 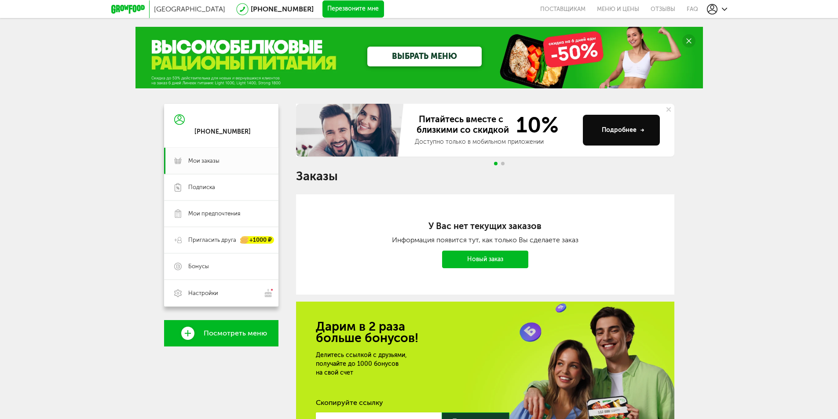 What do you see at coordinates (221, 214) in the screenshot?
I see `a: Мои предпочтения` at bounding box center [221, 214].